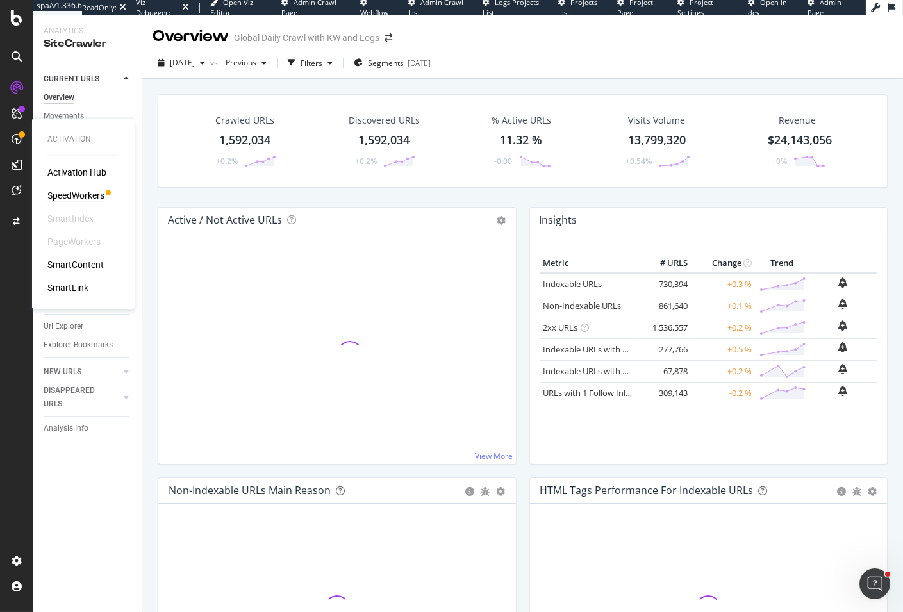  Describe the element at coordinates (504, 161) in the screenshot. I see `div: -0.00` at that location.